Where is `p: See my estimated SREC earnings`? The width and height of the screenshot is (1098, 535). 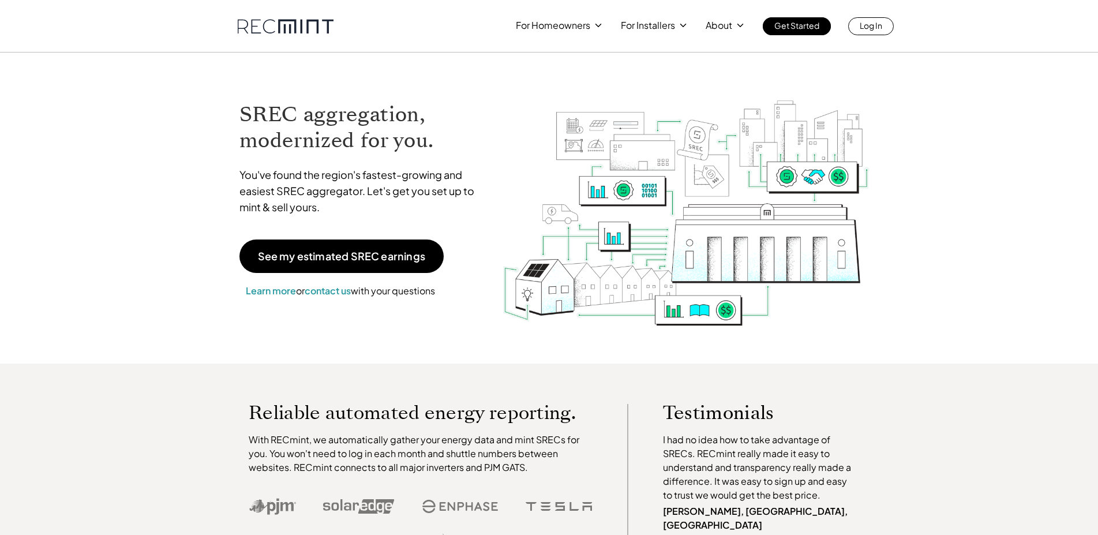 p: See my estimated SREC earnings is located at coordinates (342, 256).